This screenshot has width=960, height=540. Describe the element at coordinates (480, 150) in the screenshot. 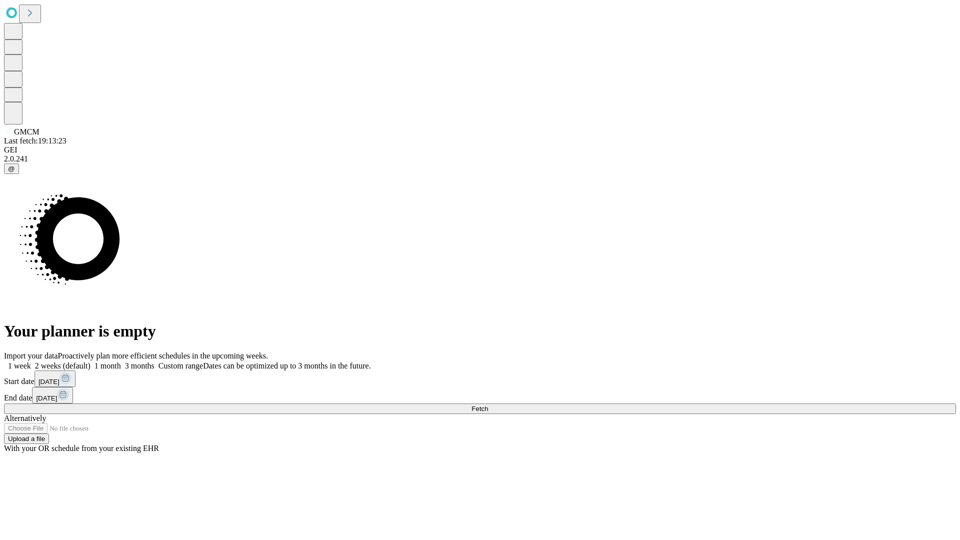

I see `div: GEI` at that location.